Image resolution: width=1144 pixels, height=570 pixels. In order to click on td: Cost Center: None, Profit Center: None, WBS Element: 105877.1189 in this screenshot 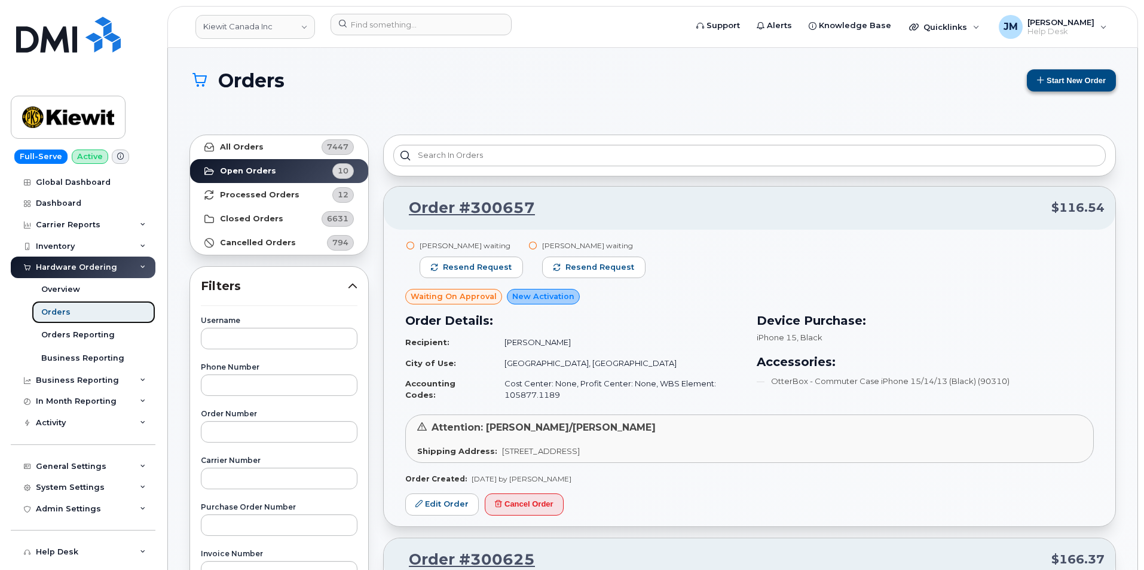, I will do `click(618, 388)`.